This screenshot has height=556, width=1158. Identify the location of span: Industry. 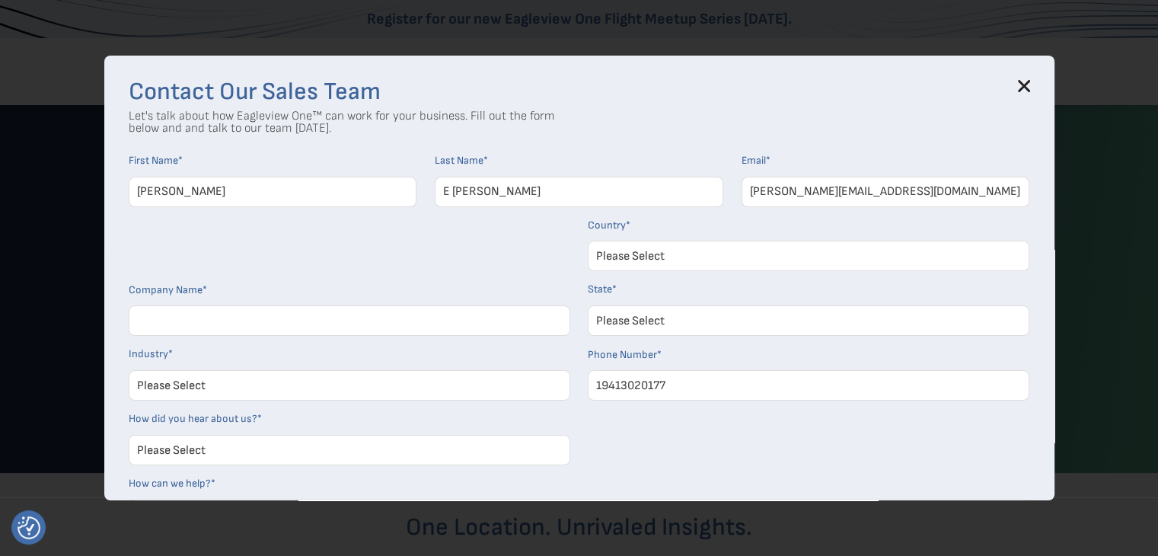
(148, 353).